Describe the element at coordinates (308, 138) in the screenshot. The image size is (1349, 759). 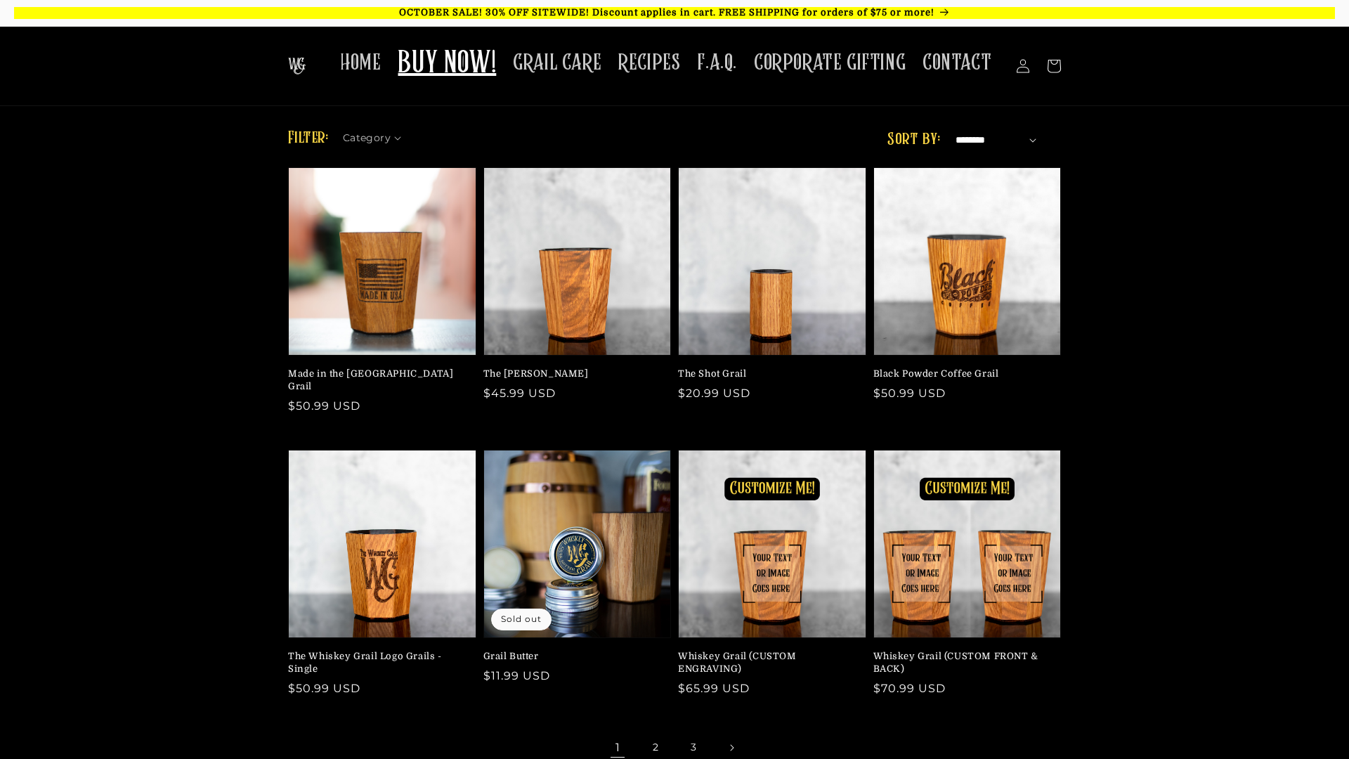
I see `h2: Filter:` at that location.